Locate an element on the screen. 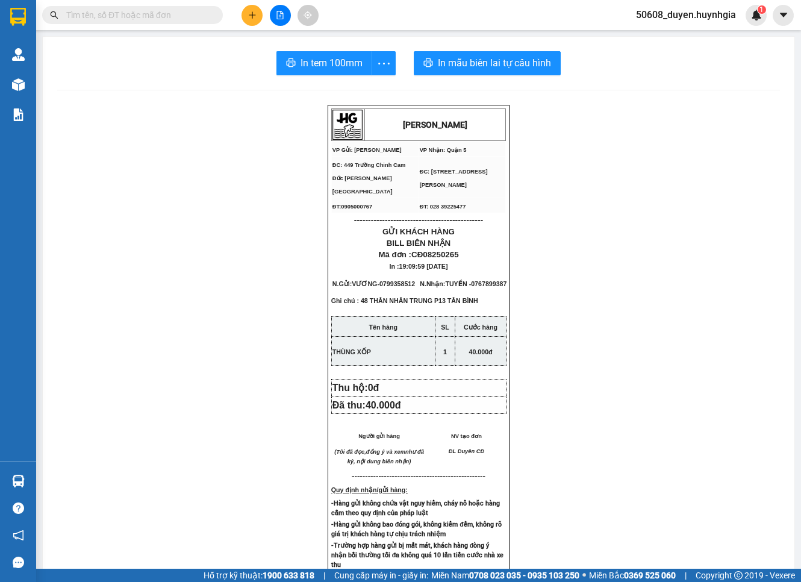 The height and width of the screenshot is (582, 801). span: ĐT: 028 39225477 is located at coordinates (443, 207).